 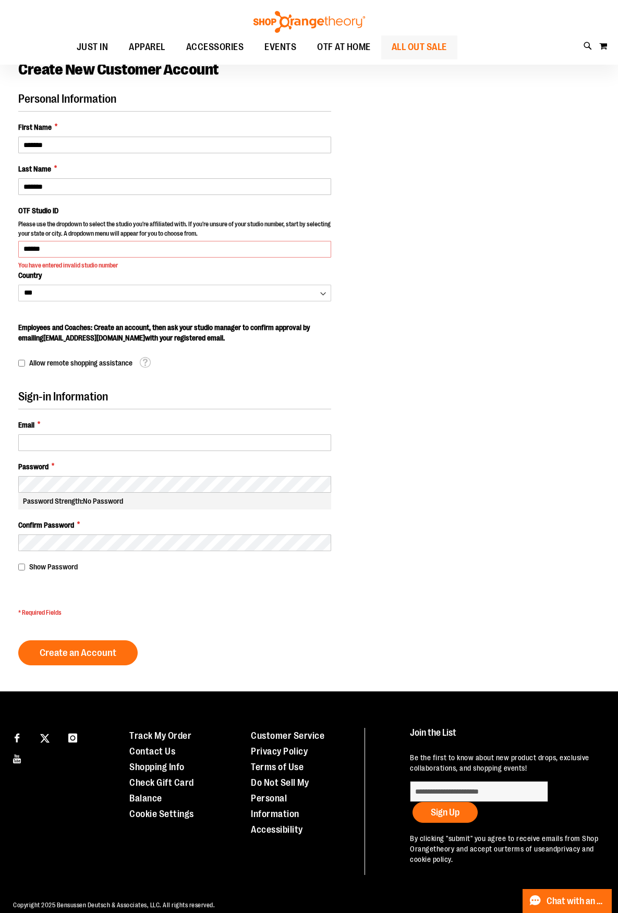 What do you see at coordinates (279, 751) in the screenshot?
I see `a: Privacy Policy` at bounding box center [279, 751].